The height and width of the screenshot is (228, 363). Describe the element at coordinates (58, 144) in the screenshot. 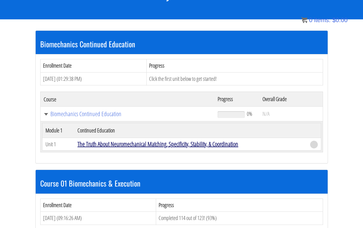

I see `td: Unit 1` at that location.